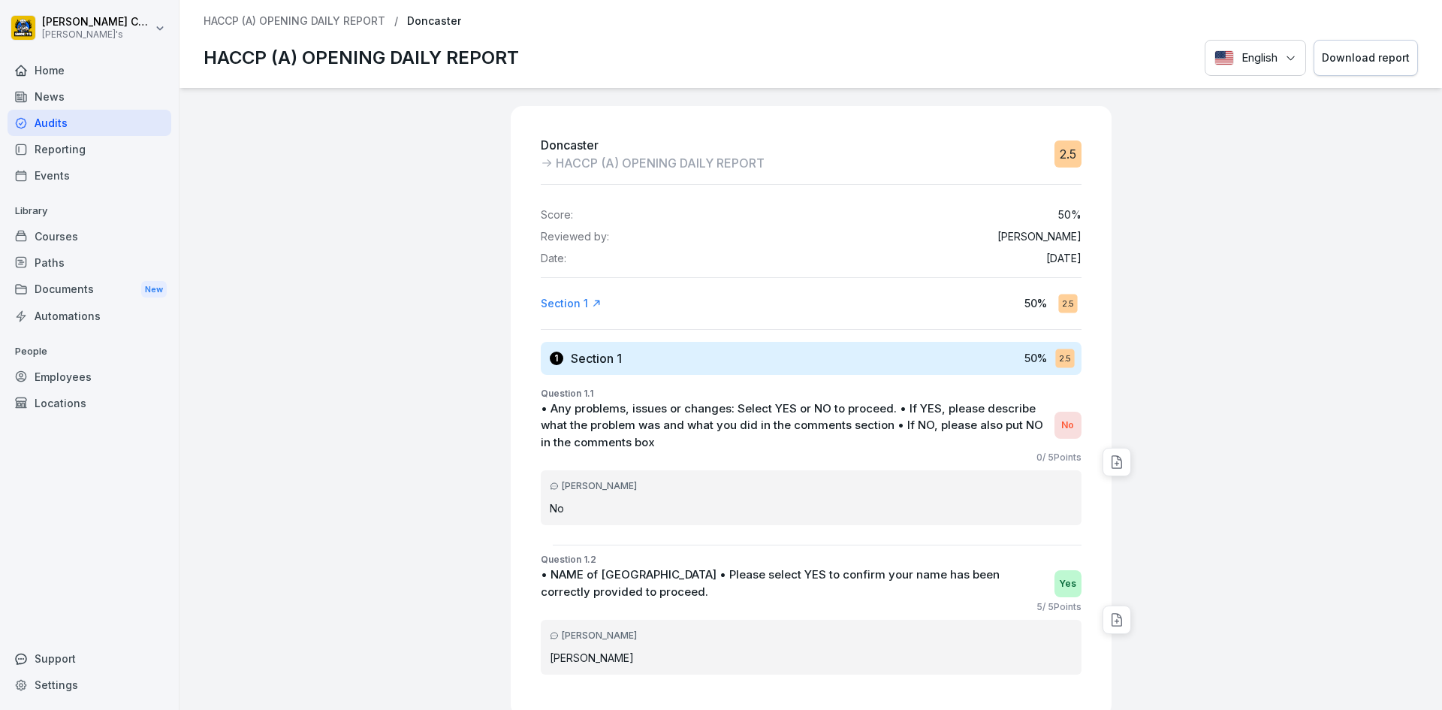  I want to click on div: Paths, so click(89, 262).